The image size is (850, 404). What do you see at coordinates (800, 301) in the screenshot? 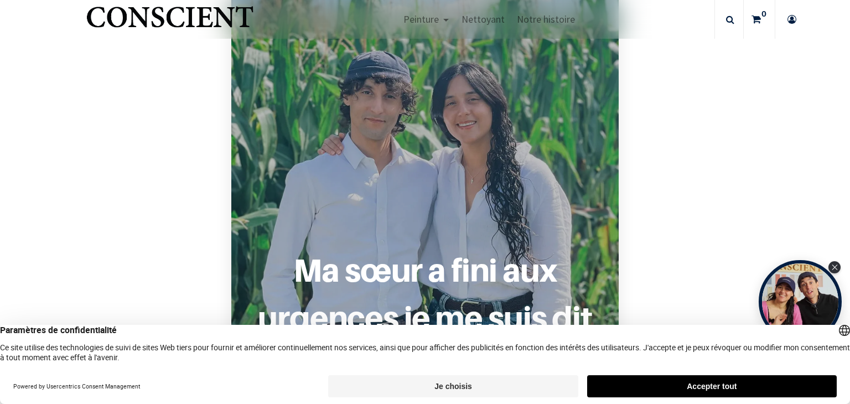
I see `div: Open Tolstoy widget` at bounding box center [800, 301].